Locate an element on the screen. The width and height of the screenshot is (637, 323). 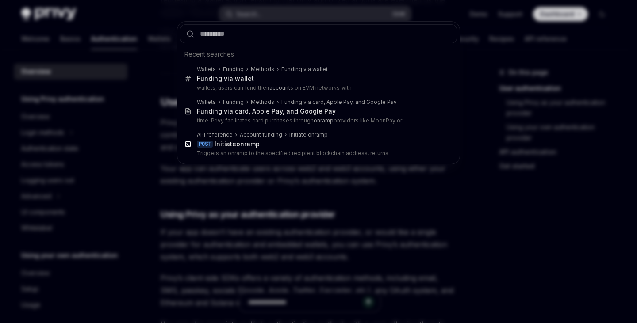
p: Triggers an onramp to the specified recipient blockchain address, returns is located at coordinates (317, 153).